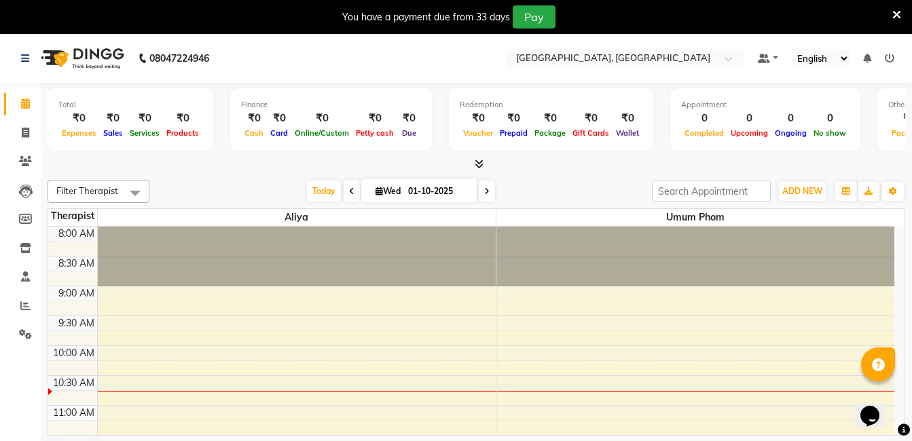 The image size is (912, 441). I want to click on div: 8:30 AM, so click(76, 263).